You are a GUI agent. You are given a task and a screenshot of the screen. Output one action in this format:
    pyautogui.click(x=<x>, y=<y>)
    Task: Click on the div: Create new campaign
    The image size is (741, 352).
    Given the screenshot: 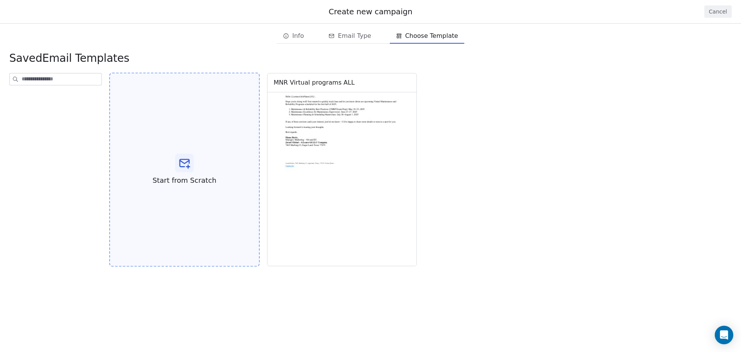 What is the action you would take?
    pyautogui.click(x=371, y=12)
    